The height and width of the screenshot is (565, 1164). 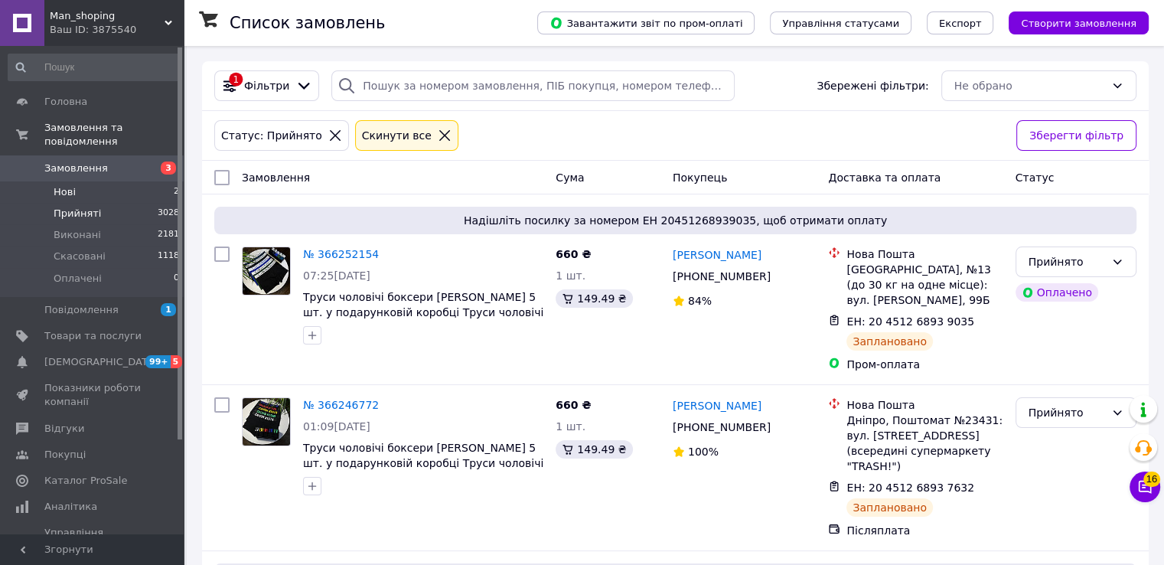 I want to click on span: ЕН: 20 4512 6893 9035, so click(x=910, y=321).